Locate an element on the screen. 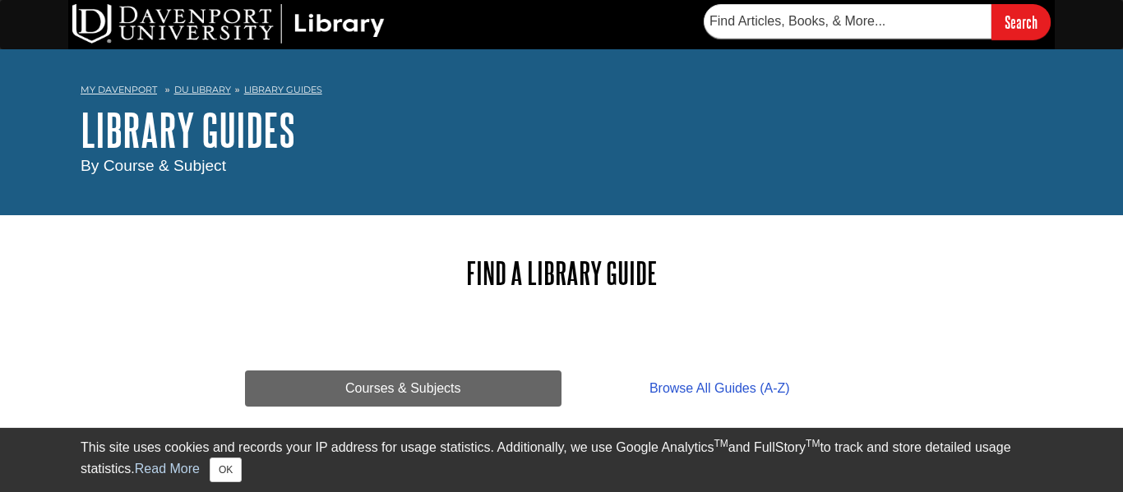 The width and height of the screenshot is (1123, 492). input: Find Articles, Books, & More... is located at coordinates (847, 21).